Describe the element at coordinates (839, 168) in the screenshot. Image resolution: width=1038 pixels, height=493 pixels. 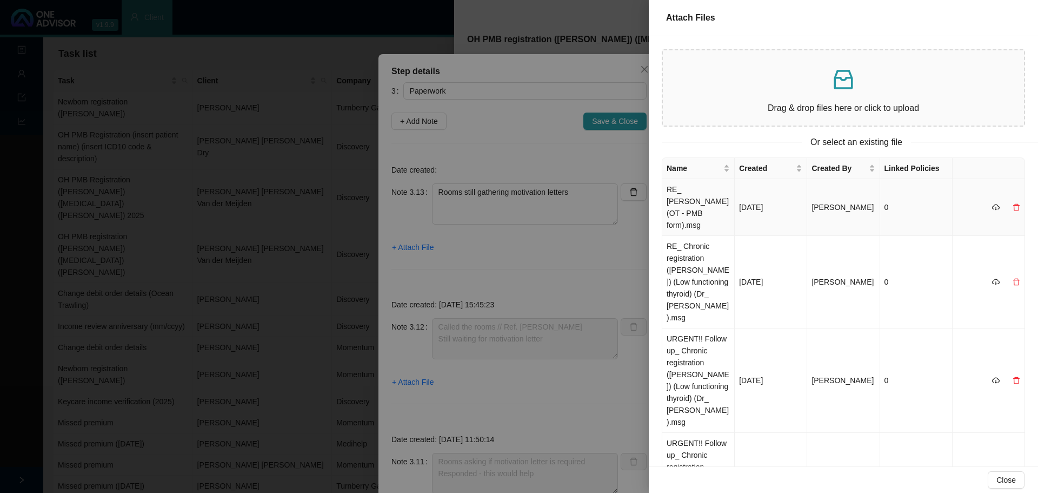
I see `span: Created By` at that location.